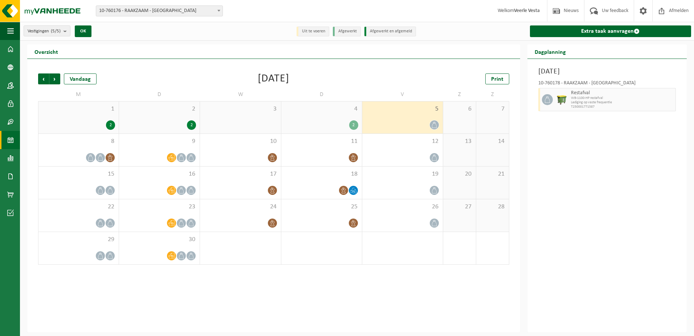  Describe the element at coordinates (78, 207) in the screenshot. I see `span: 22` at that location.